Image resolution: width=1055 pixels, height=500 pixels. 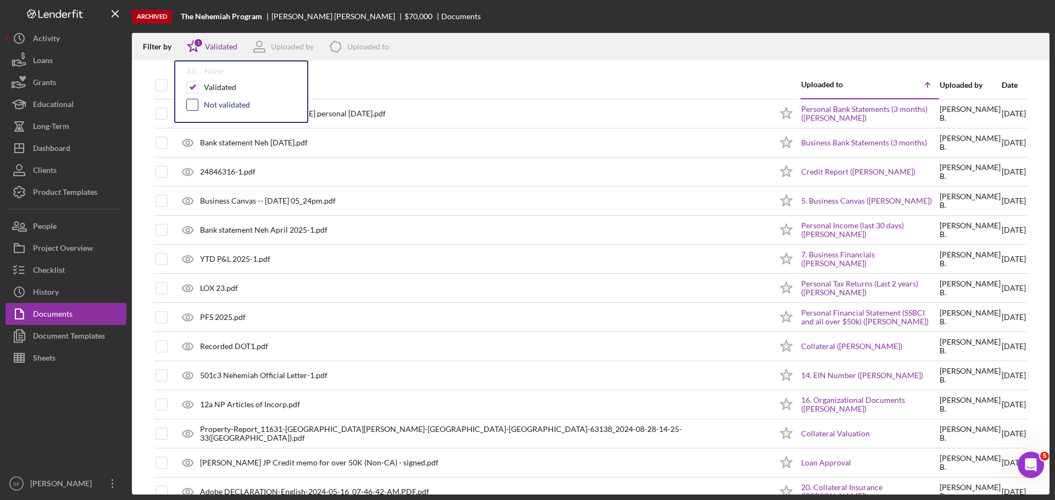 I want to click on div: Activity, so click(x=46, y=40).